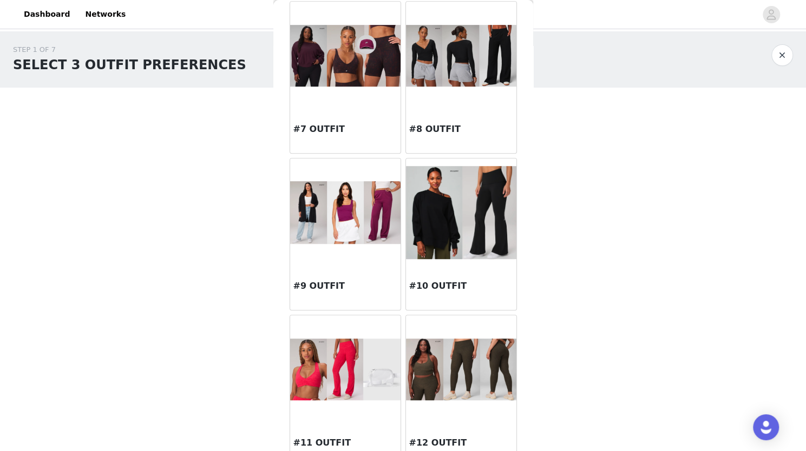 This screenshot has height=451, width=806. I want to click on img: #7 OUTFIT, so click(345, 56).